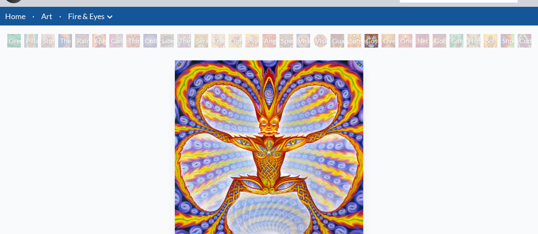 This screenshot has height=234, width=538. Describe the element at coordinates (439, 41) in the screenshot. I see `div: Godself` at that location.